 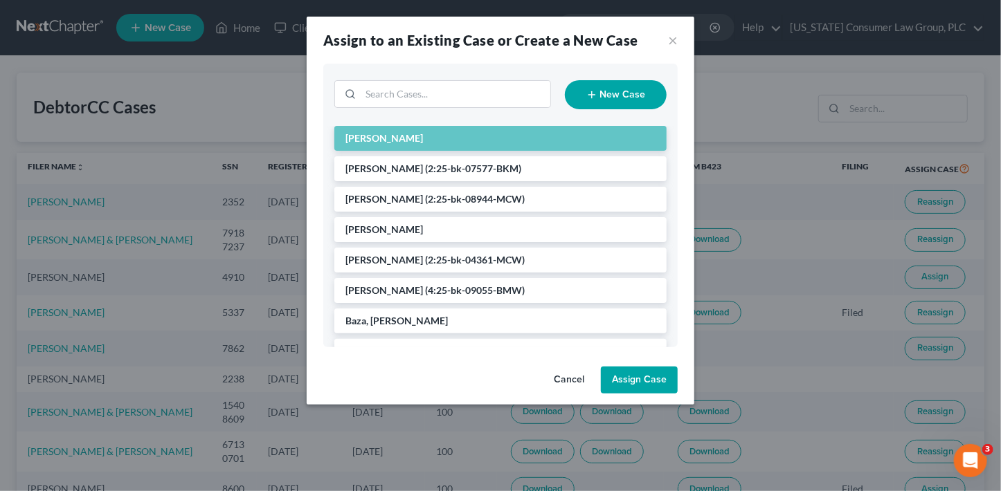 What do you see at coordinates (455, 94) in the screenshot?
I see `input: Search Cases...` at bounding box center [455, 94].